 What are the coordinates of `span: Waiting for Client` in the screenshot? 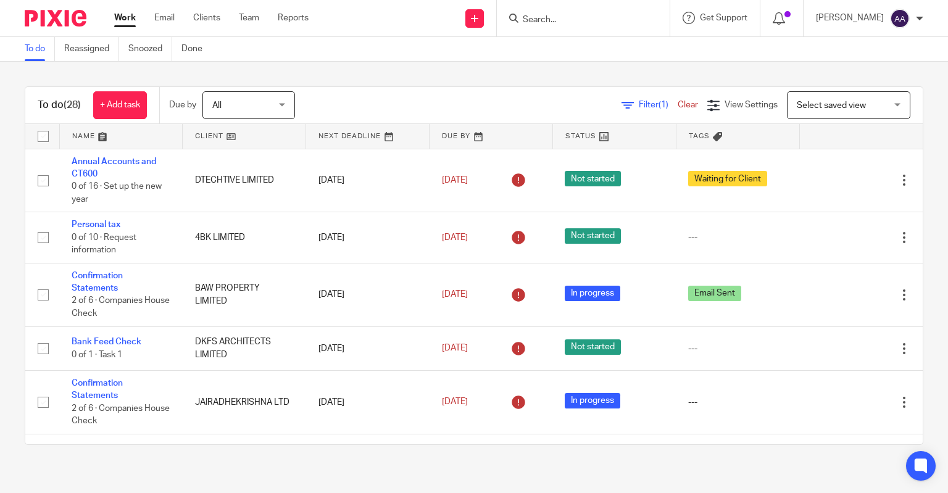 It's located at (728, 178).